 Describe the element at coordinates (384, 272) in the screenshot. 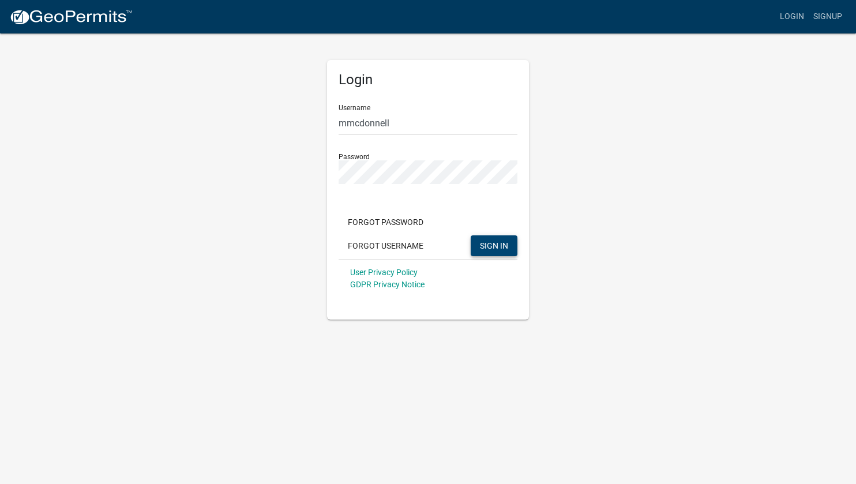

I see `a: User Privacy Policy` at that location.